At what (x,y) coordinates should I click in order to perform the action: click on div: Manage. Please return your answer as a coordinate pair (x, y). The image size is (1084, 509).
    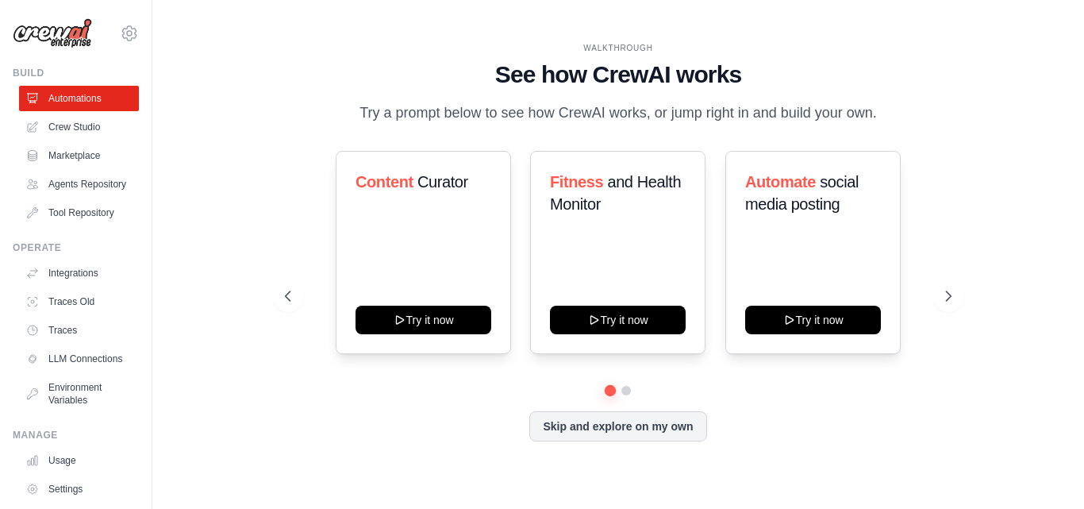
    Looking at the image, I should click on (75, 435).